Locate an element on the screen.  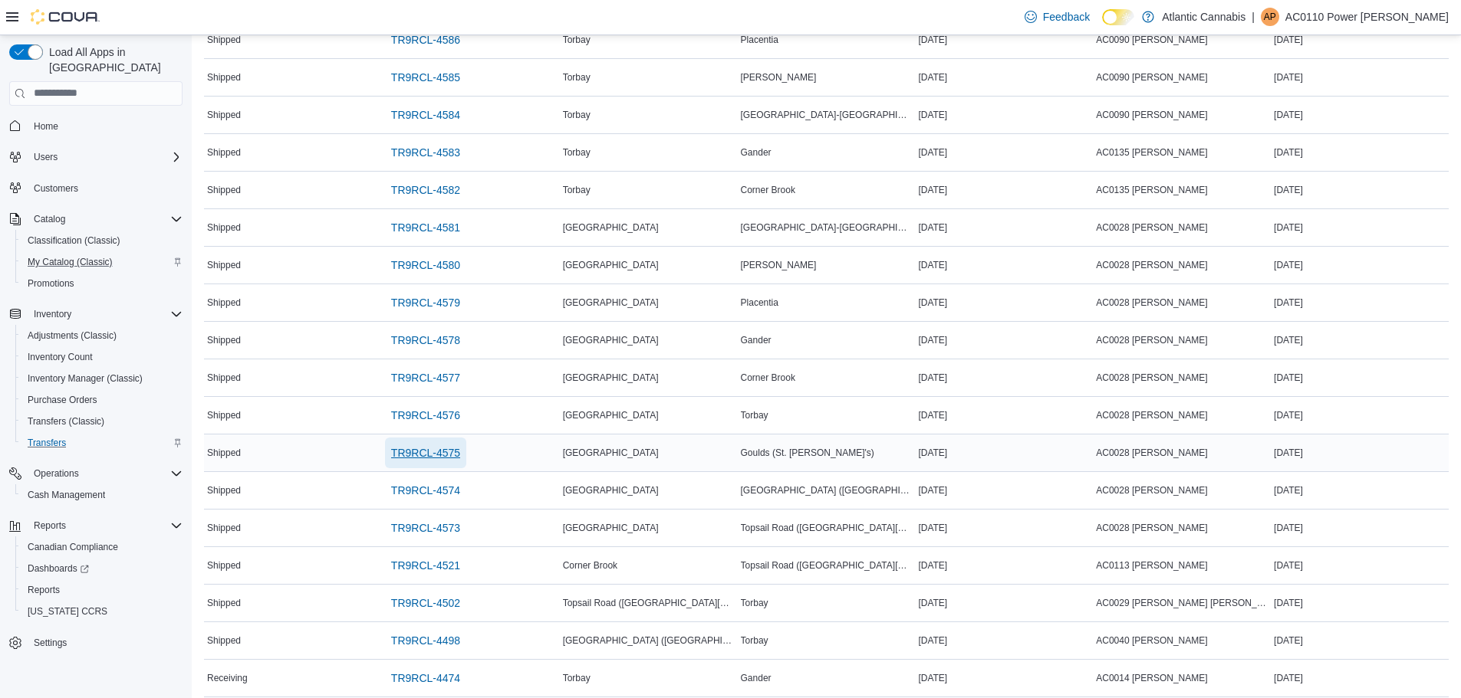
button: Inventory Count is located at coordinates (102, 357).